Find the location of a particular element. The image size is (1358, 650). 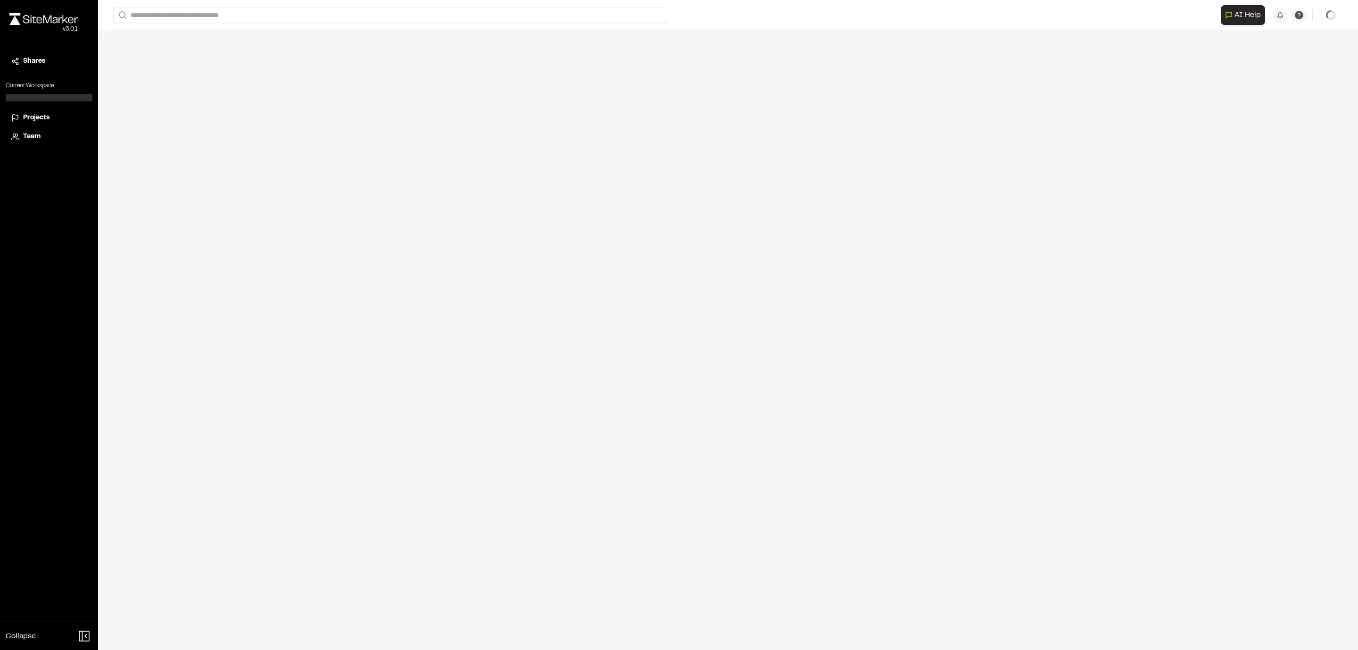

a: Team is located at coordinates (49, 137).